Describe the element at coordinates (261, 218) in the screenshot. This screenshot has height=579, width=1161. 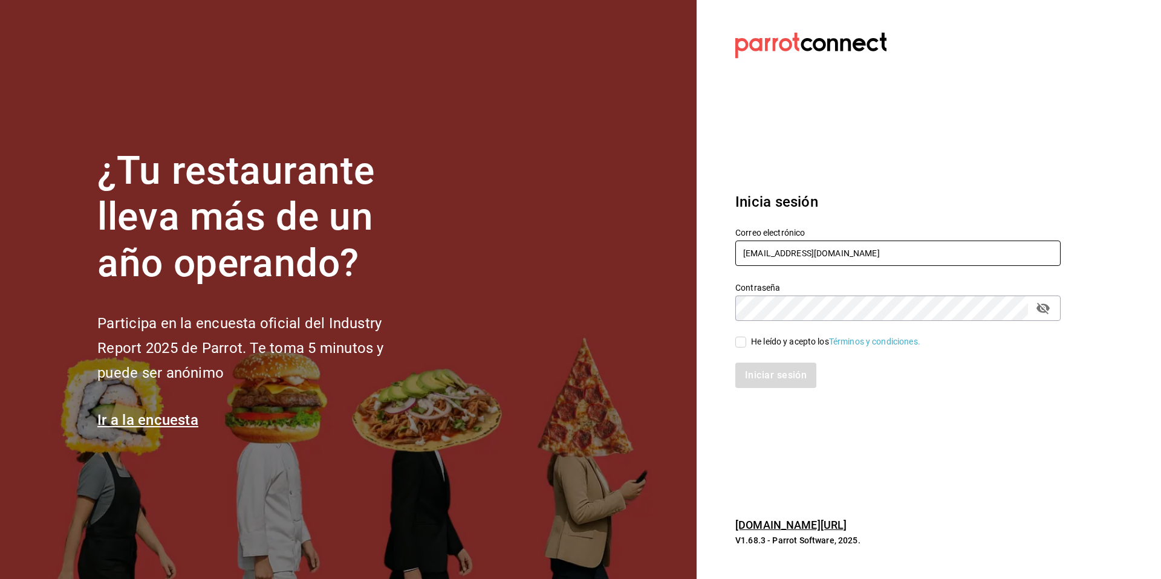
I see `h1: ¿Tu restaurante lleva más de un año operando?` at that location.